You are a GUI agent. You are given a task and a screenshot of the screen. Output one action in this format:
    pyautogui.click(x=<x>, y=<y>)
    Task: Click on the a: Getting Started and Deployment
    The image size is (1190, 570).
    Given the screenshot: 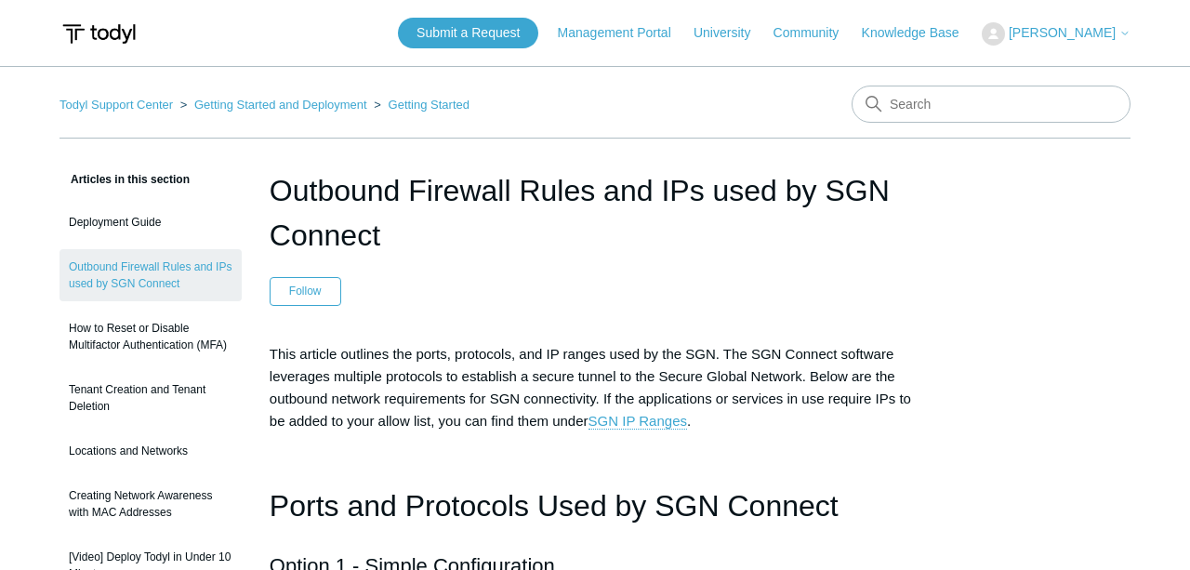 What is the action you would take?
    pyautogui.click(x=281, y=104)
    